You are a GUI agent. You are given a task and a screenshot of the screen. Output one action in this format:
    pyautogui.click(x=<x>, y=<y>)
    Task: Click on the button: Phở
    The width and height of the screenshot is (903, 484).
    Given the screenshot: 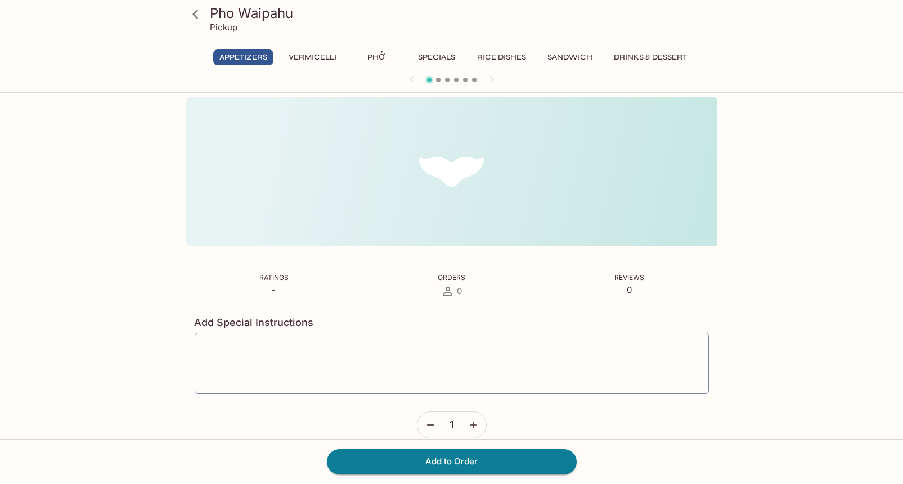 What is the action you would take?
    pyautogui.click(x=377, y=57)
    